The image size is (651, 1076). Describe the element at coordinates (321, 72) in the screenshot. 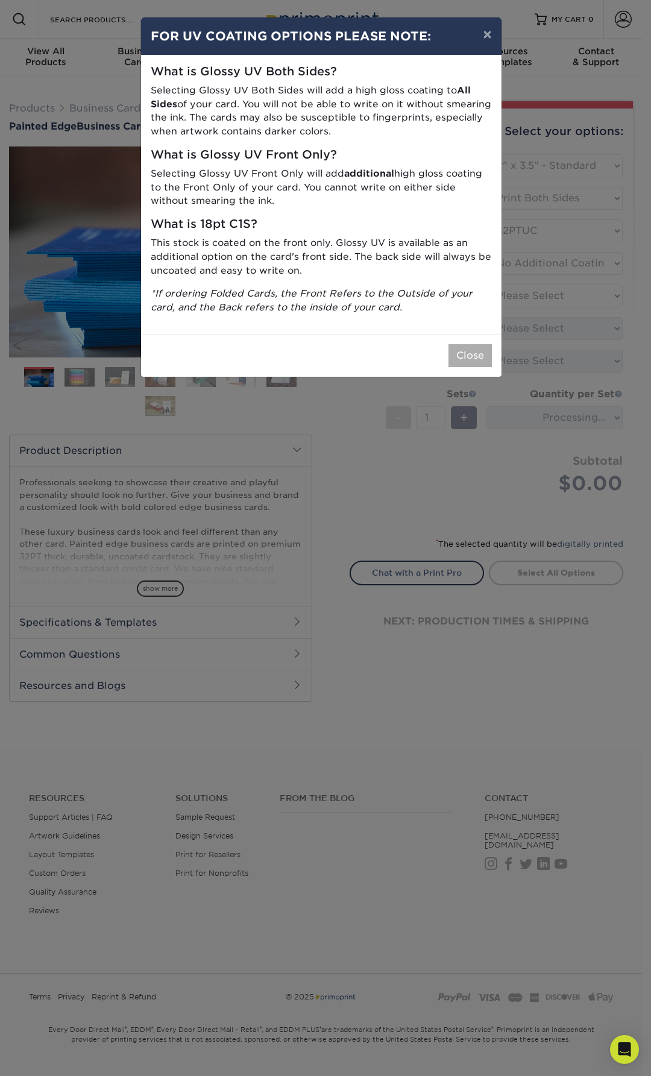

I see `h5: What is Glossy UV Both Sides?` at that location.